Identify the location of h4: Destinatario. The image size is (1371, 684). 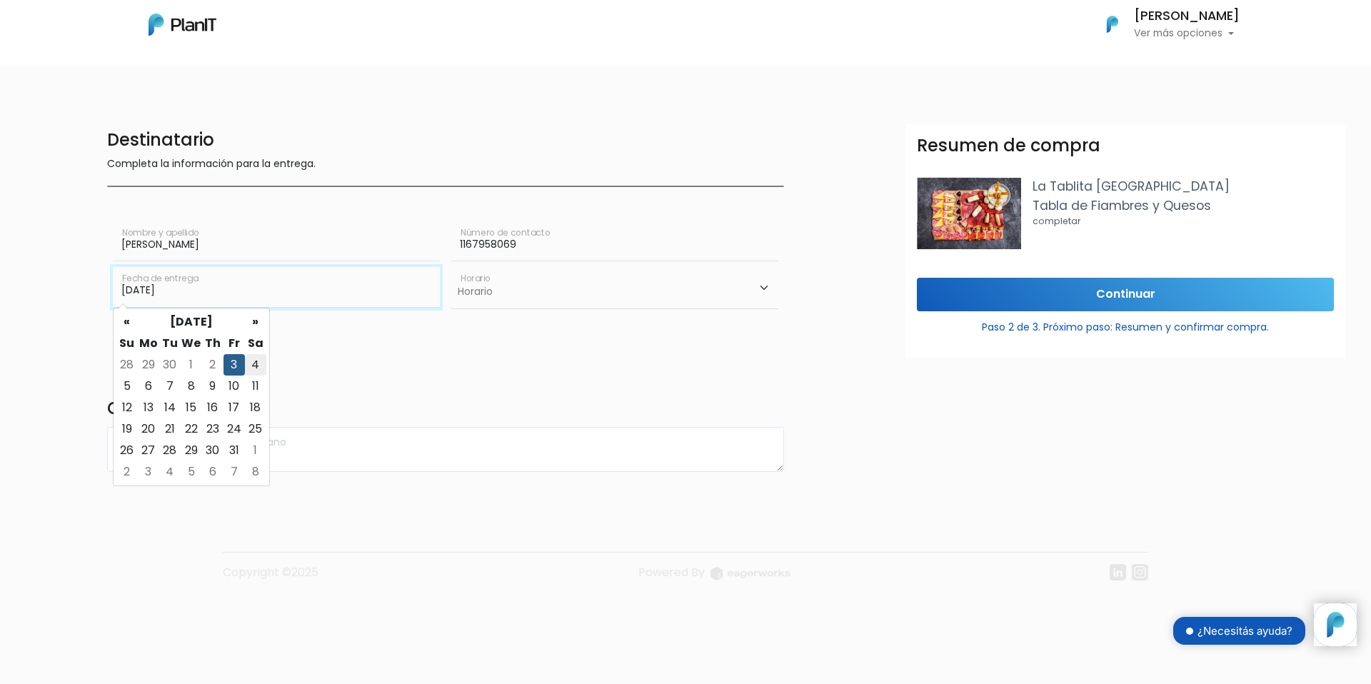
(445, 140).